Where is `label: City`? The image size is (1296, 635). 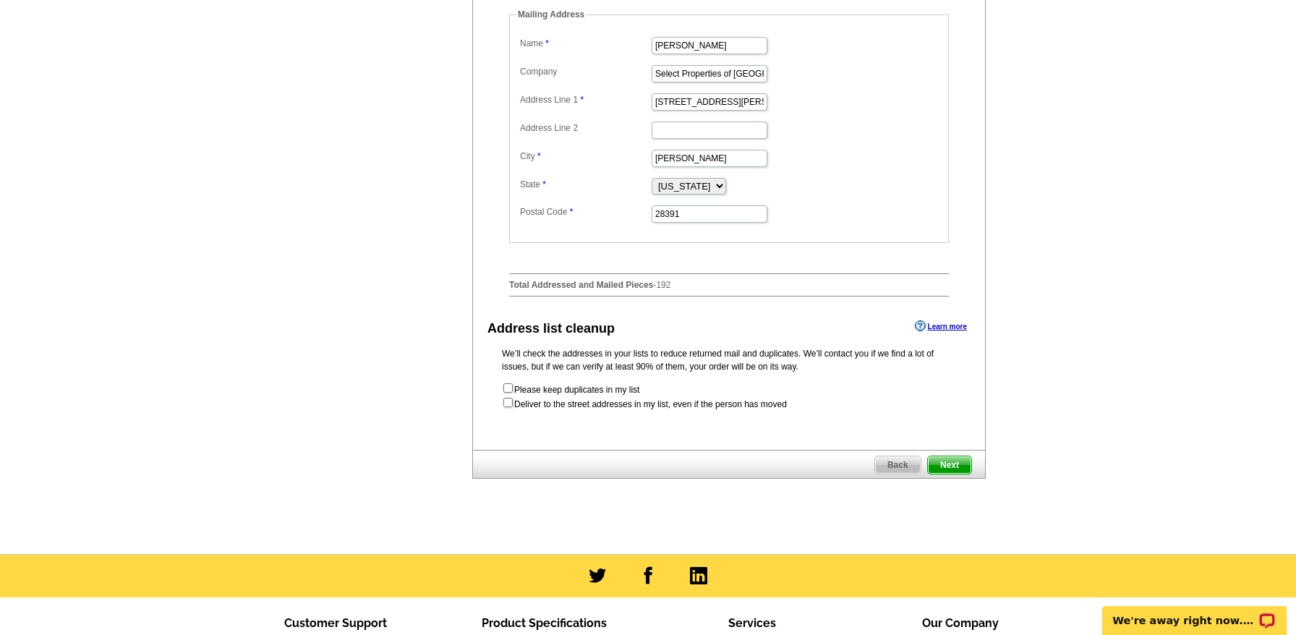
label: City is located at coordinates (585, 156).